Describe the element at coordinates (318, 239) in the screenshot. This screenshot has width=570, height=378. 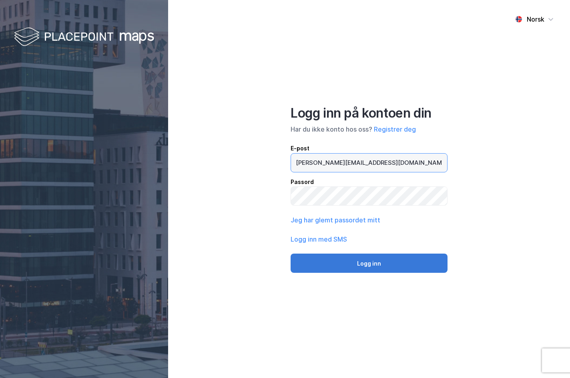
I see `button: Logg inn med SMS` at that location.